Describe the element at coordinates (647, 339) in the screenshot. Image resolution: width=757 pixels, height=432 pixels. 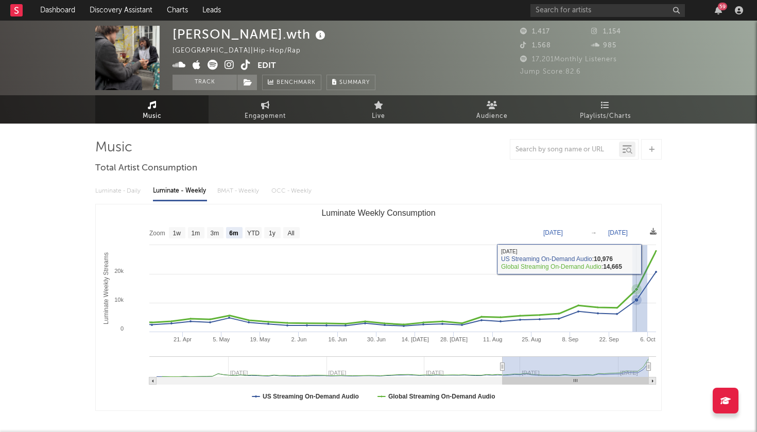
I see `text: 6. Oct` at that location.